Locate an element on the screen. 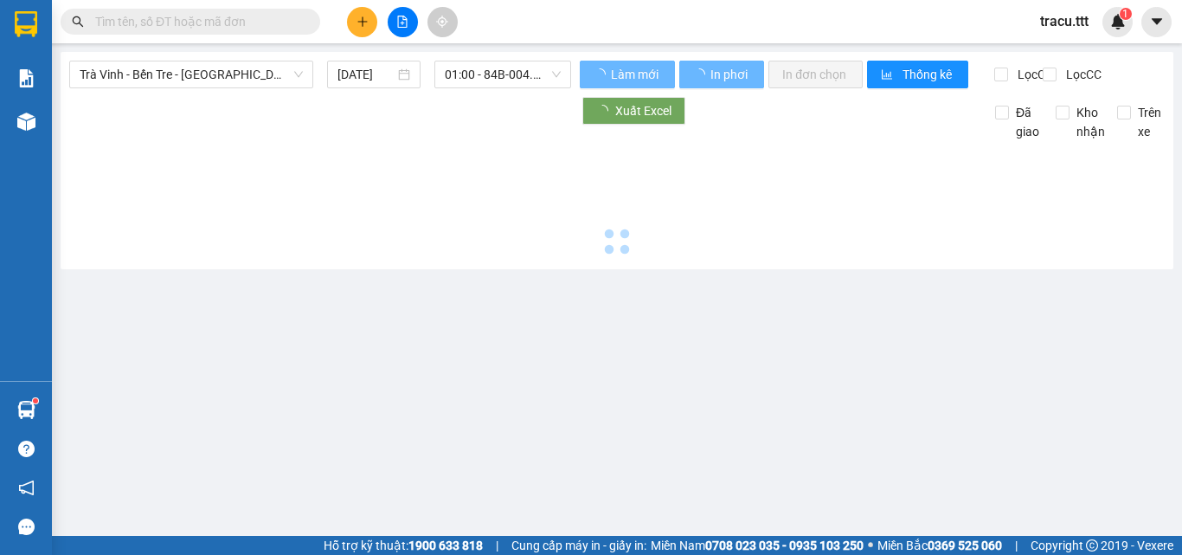  span: In phơi is located at coordinates (731, 74).